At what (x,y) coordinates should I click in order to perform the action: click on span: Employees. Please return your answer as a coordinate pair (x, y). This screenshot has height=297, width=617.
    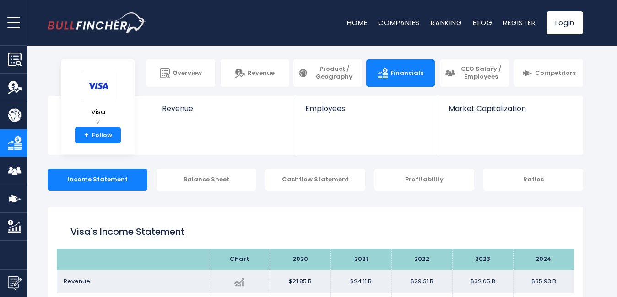
    Looking at the image, I should click on (367, 108).